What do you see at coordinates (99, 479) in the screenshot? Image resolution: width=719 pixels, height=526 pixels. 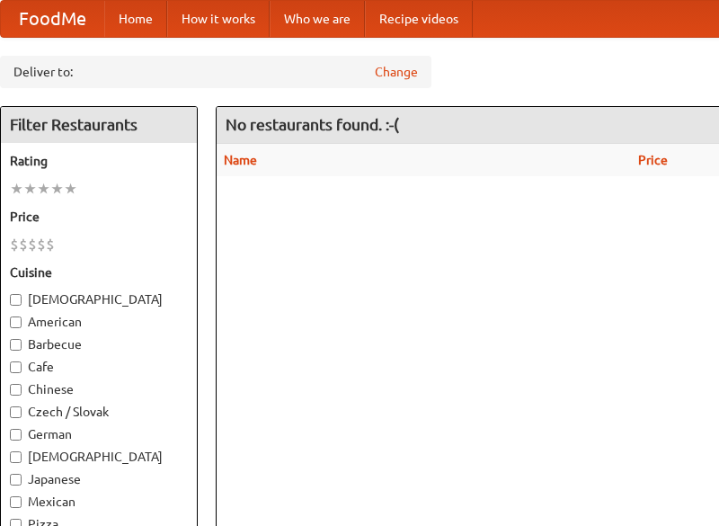 I see `label: Japanese` at bounding box center [99, 479].